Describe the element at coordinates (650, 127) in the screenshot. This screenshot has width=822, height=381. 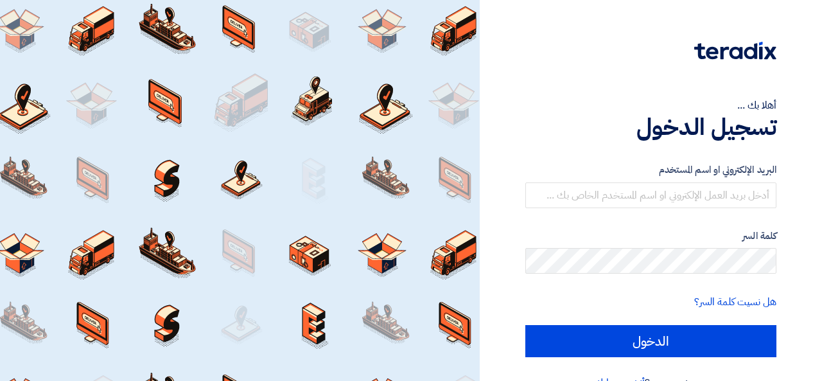
I see `h1: تسجيل الدخول` at that location.